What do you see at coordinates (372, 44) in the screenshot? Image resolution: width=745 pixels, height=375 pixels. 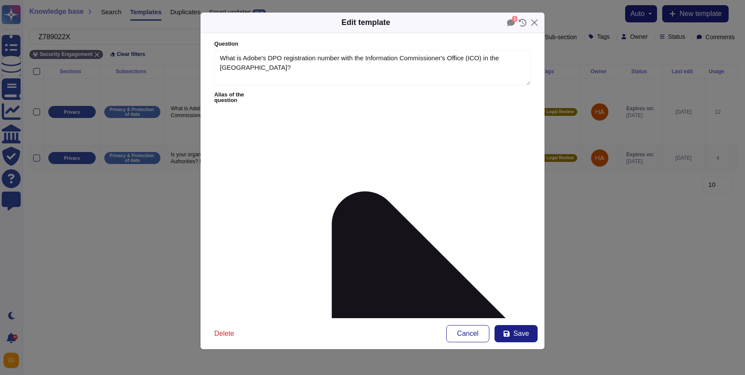 I see `label: Question` at bounding box center [372, 44].